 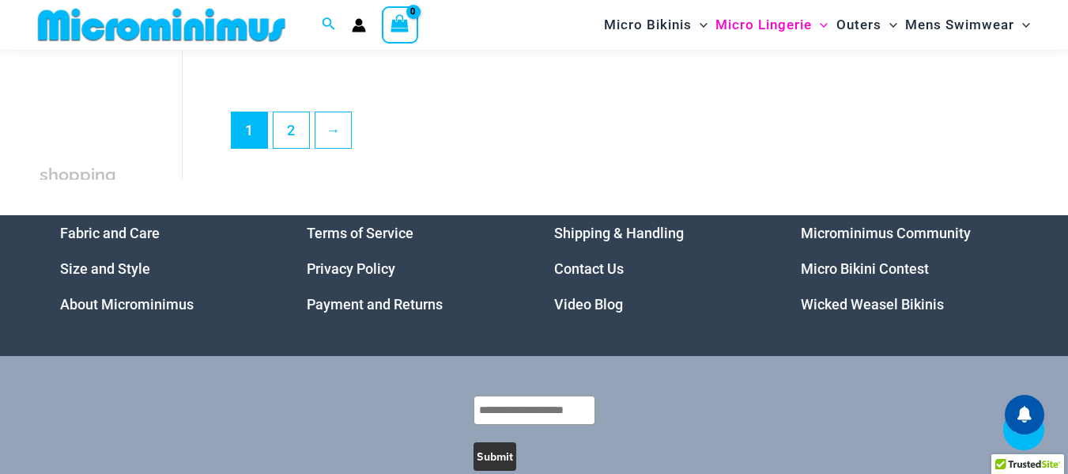 What do you see at coordinates (817, 25) in the screenshot?
I see `nav: Site Navigation` at bounding box center [817, 25].